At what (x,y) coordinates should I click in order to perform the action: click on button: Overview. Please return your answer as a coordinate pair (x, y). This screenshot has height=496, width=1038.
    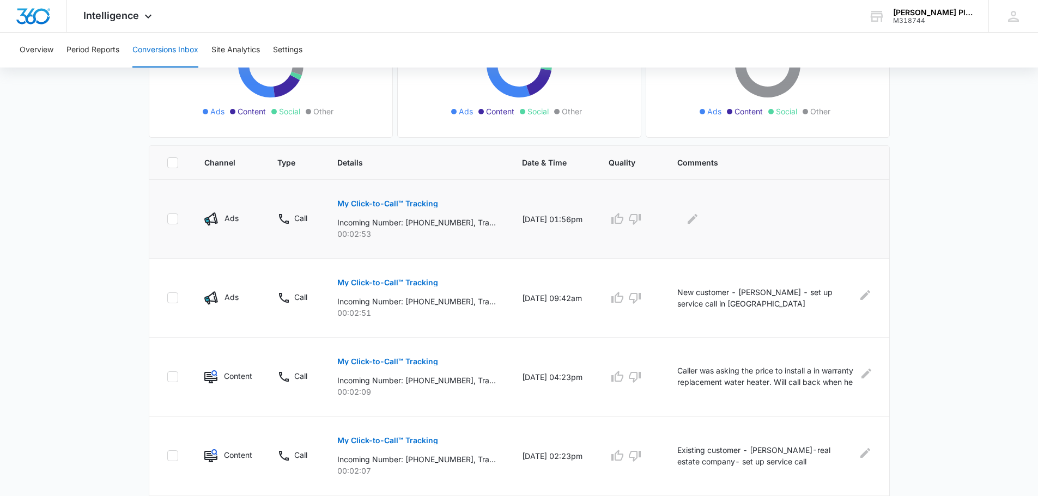
    Looking at the image, I should click on (37, 50).